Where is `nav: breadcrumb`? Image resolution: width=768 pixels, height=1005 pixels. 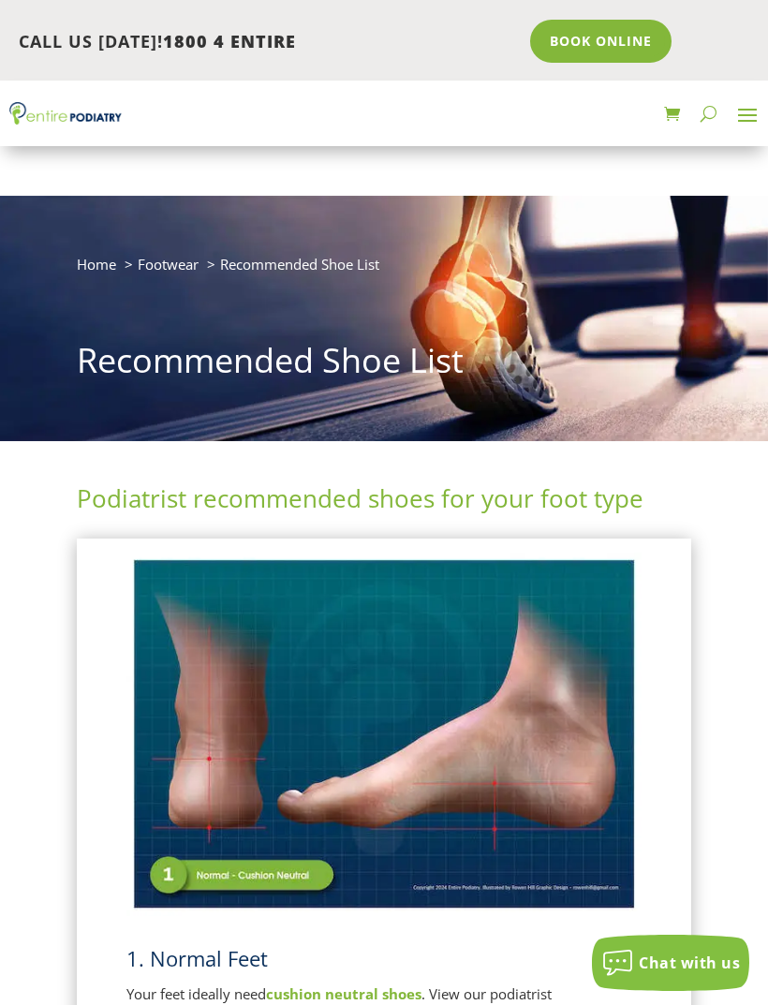
nav: breadcrumb is located at coordinates (384, 271).